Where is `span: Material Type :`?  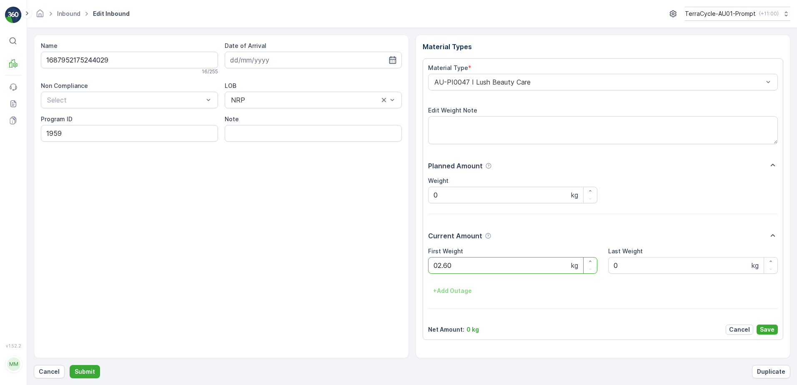
span: Material Type : is located at coordinates (29, 181).